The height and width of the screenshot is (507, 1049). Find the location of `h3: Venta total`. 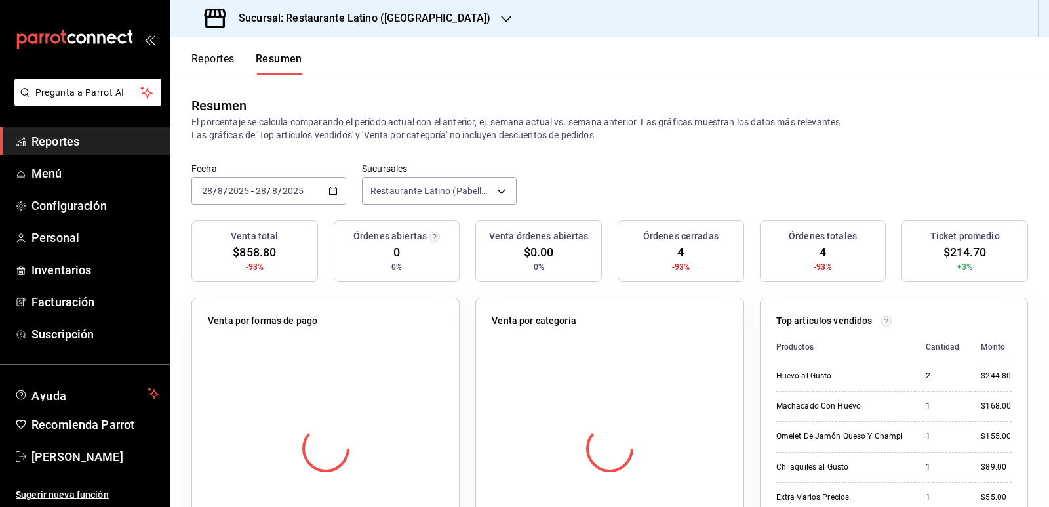

h3: Venta total is located at coordinates (254, 236).